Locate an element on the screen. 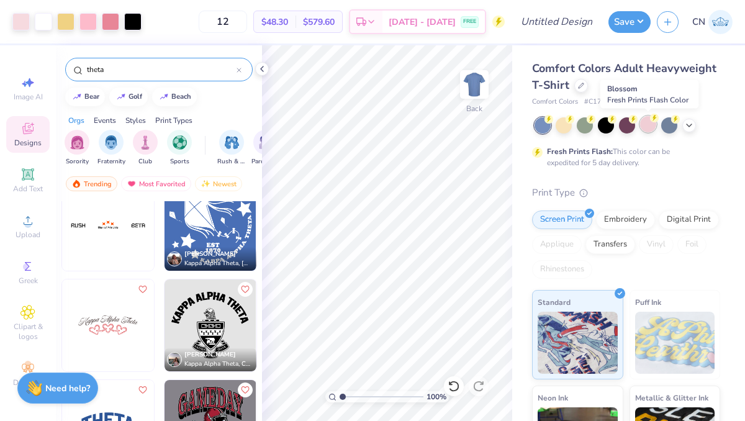  div: filter for Sorority is located at coordinates (77, 148).